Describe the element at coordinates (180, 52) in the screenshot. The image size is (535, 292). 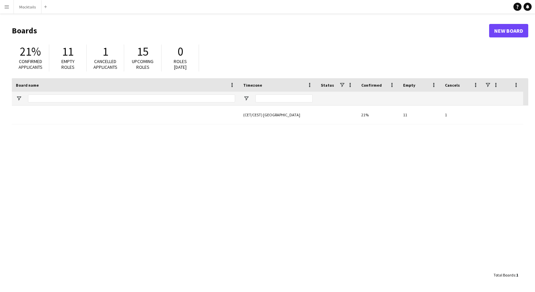
I see `span: 0` at that location.